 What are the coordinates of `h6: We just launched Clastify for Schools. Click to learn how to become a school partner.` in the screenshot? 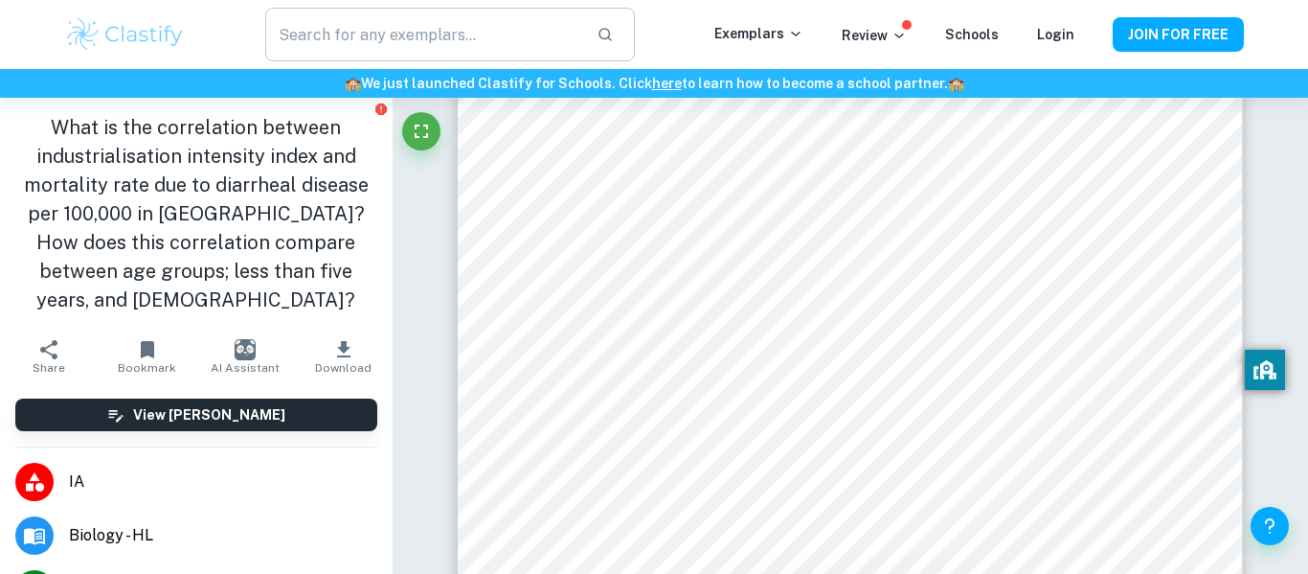 It's located at (654, 83).